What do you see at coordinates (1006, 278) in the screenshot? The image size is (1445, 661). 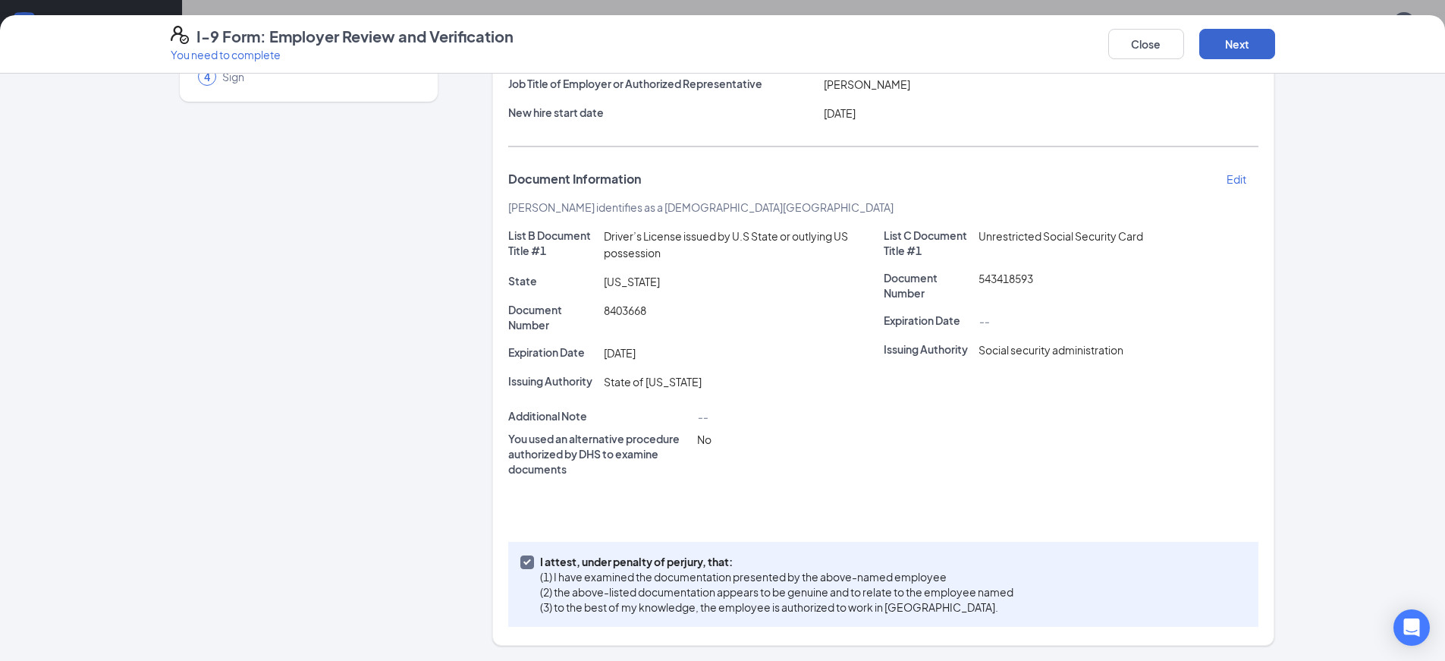 I see `span: 543418593` at bounding box center [1006, 278].